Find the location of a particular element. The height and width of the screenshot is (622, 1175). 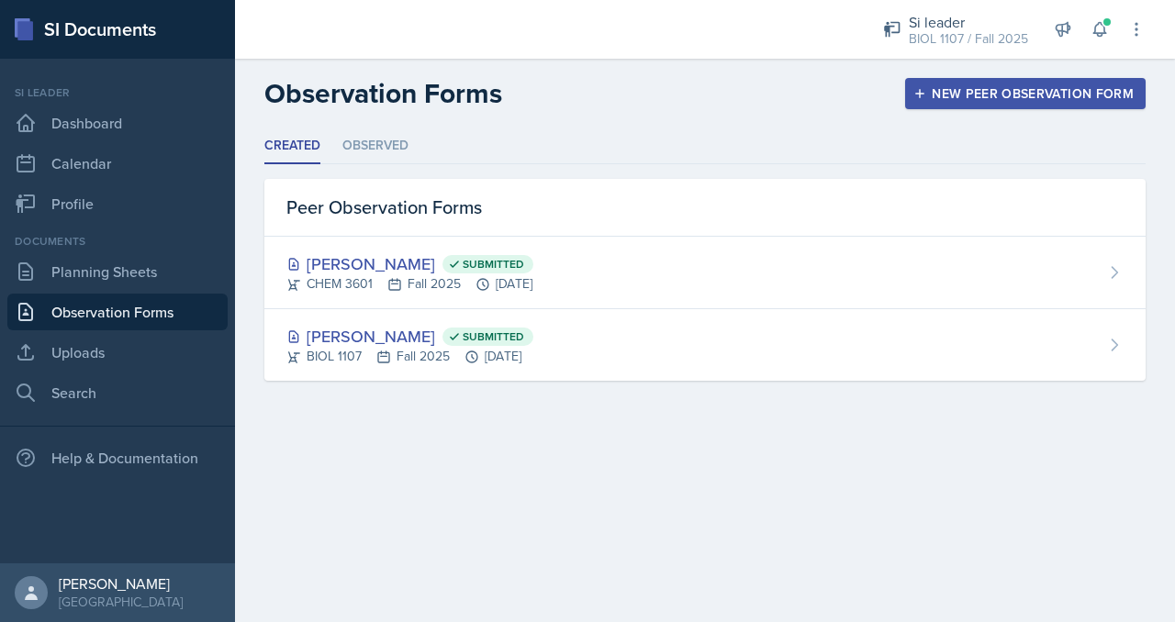

div: New Peer Observation Form is located at coordinates (1025, 94).